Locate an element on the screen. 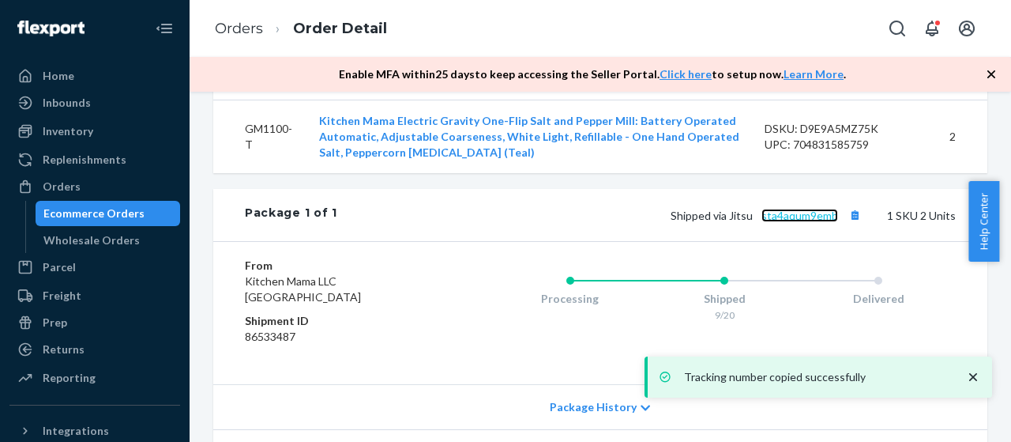  div: Prep is located at coordinates (55, 322).